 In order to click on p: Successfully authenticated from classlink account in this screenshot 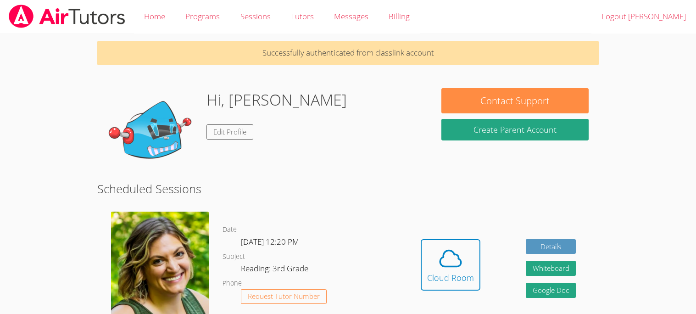, I will do `click(348, 53)`.